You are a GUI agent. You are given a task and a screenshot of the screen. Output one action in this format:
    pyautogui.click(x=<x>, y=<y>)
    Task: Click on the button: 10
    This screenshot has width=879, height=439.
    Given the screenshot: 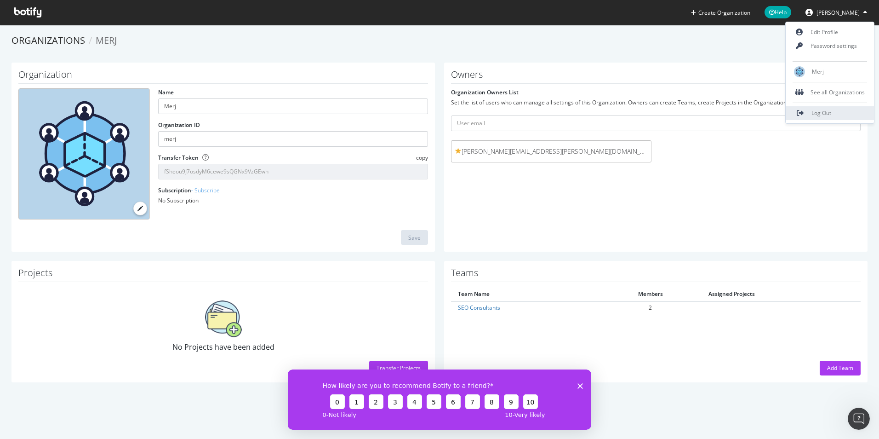 What is the action you would take?
    pyautogui.click(x=243, y=32)
    